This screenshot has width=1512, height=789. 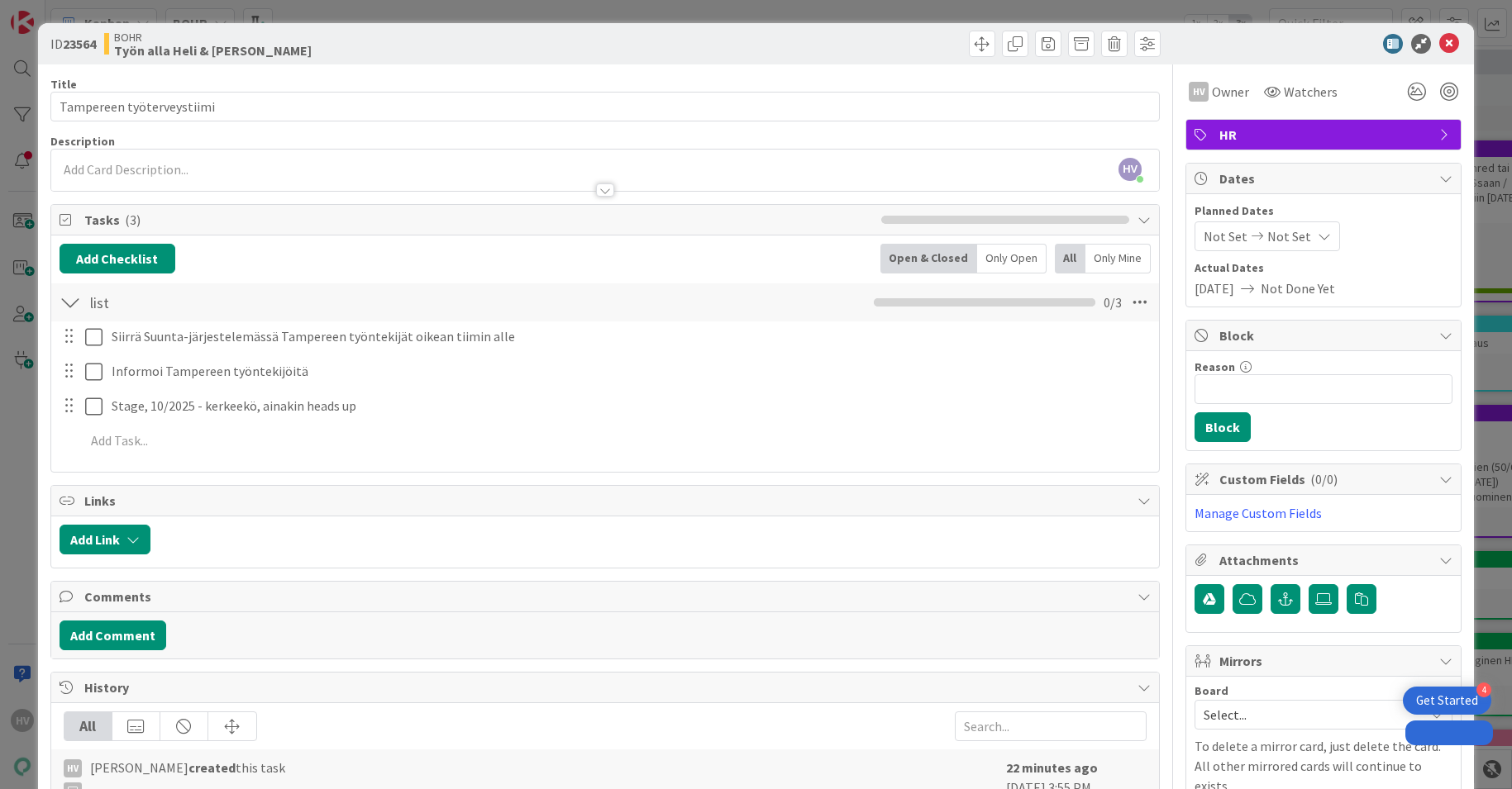 I want to click on span: HV, so click(x=1130, y=170).